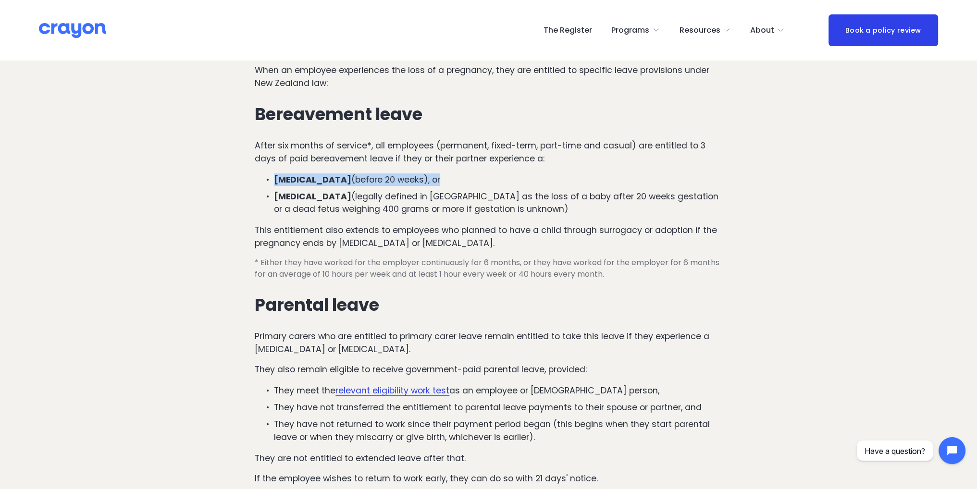  I want to click on p: They have not returned to work since their payment period began (this begins when they start pare..., so click(498, 431).